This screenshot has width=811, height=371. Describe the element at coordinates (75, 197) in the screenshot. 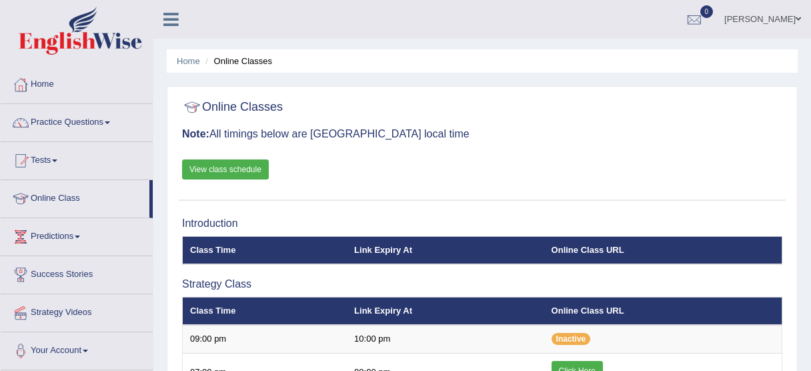

I see `a: Online Class` at that location.